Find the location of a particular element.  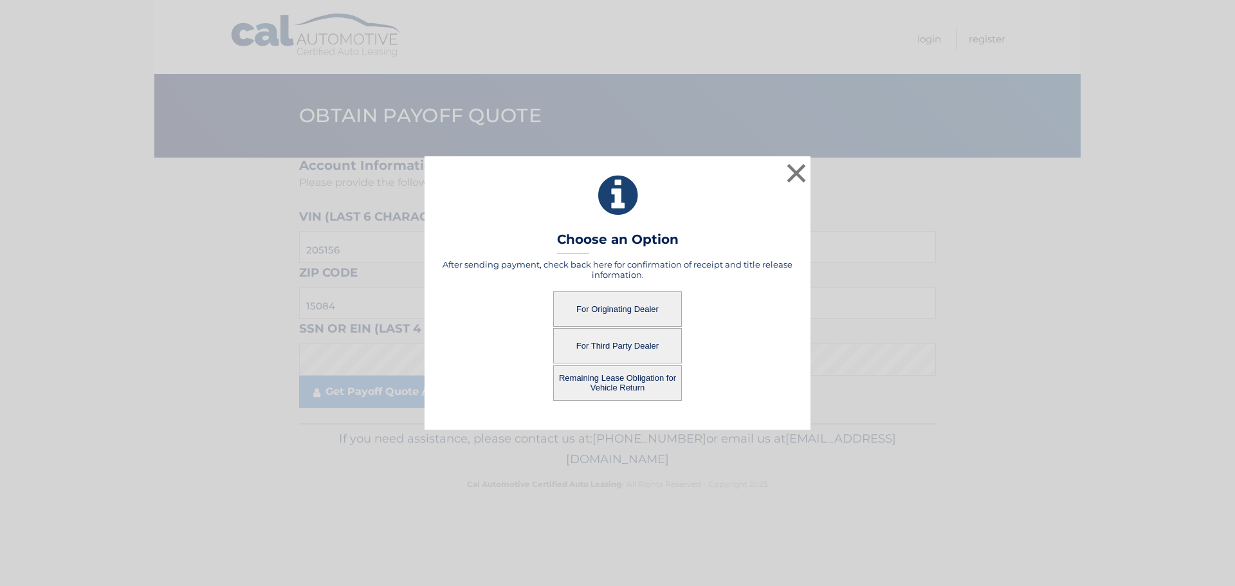

button: For Originating Dealer is located at coordinates (618, 309).